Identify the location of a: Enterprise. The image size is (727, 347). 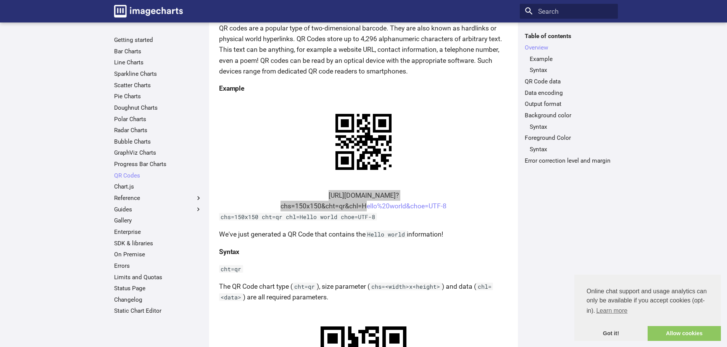
(158, 232).